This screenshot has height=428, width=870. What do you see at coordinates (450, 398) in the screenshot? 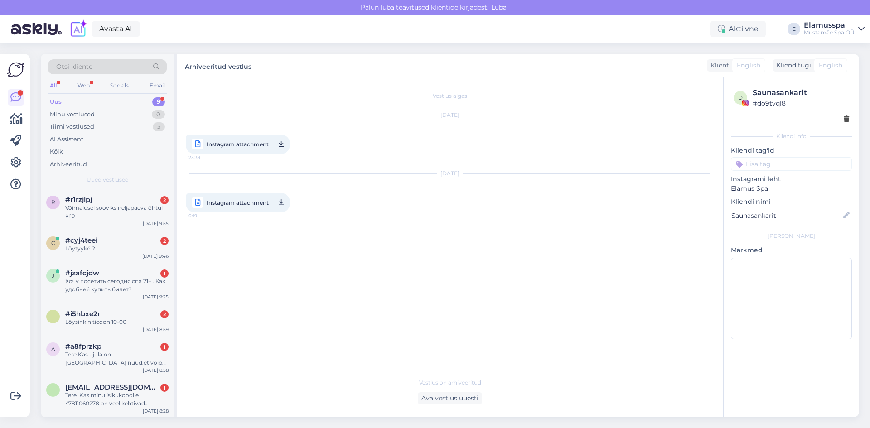
I see `div: Ava vestlus uuesti` at bounding box center [450, 398].